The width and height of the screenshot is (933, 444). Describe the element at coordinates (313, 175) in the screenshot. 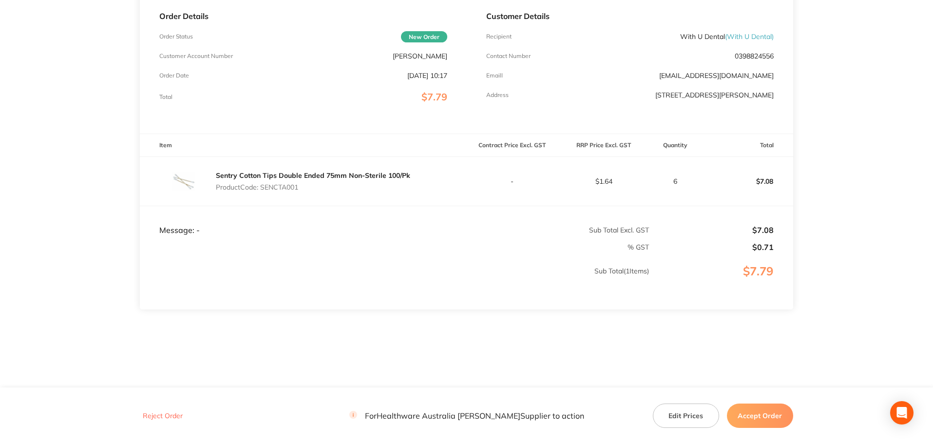

I see `a: Sentry Cotton Tips Double Ended 75mm Non-Sterile 100/Pk` at that location.